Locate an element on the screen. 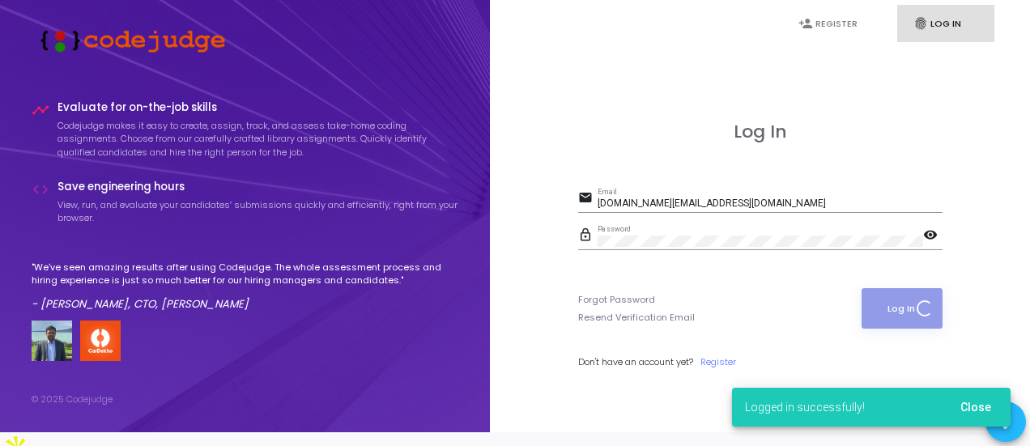 The width and height of the screenshot is (1030, 446). i: timeline is located at coordinates (40, 110).